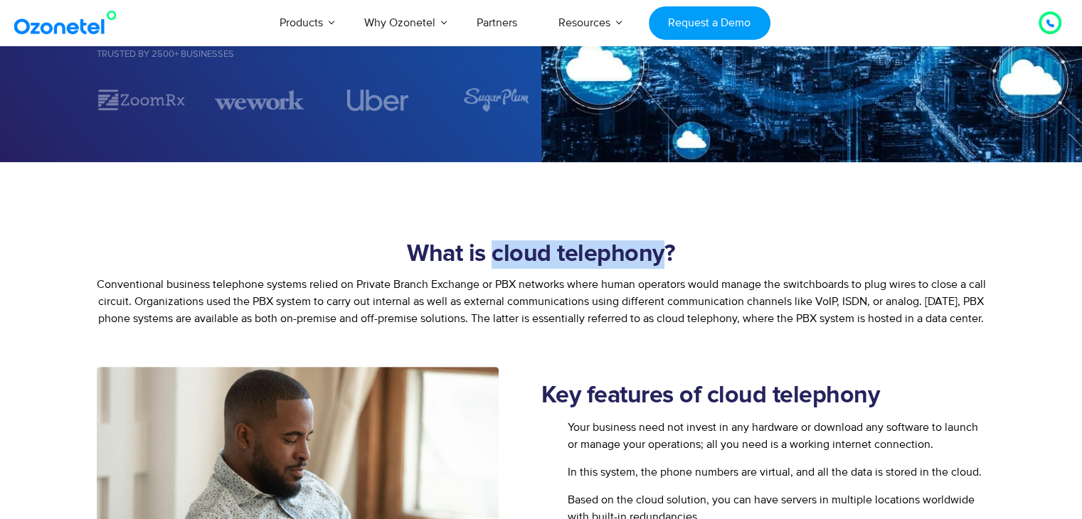  I want to click on div: 2 / 7, so click(142, 100).